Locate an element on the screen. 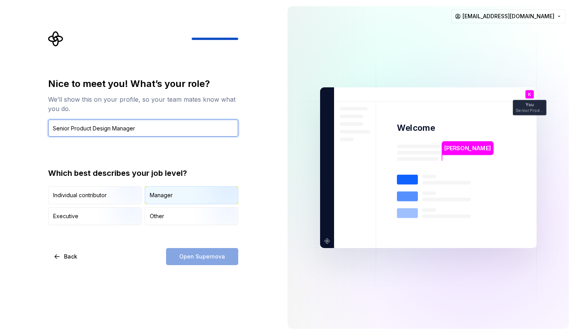  p: You is located at coordinates (529, 104).